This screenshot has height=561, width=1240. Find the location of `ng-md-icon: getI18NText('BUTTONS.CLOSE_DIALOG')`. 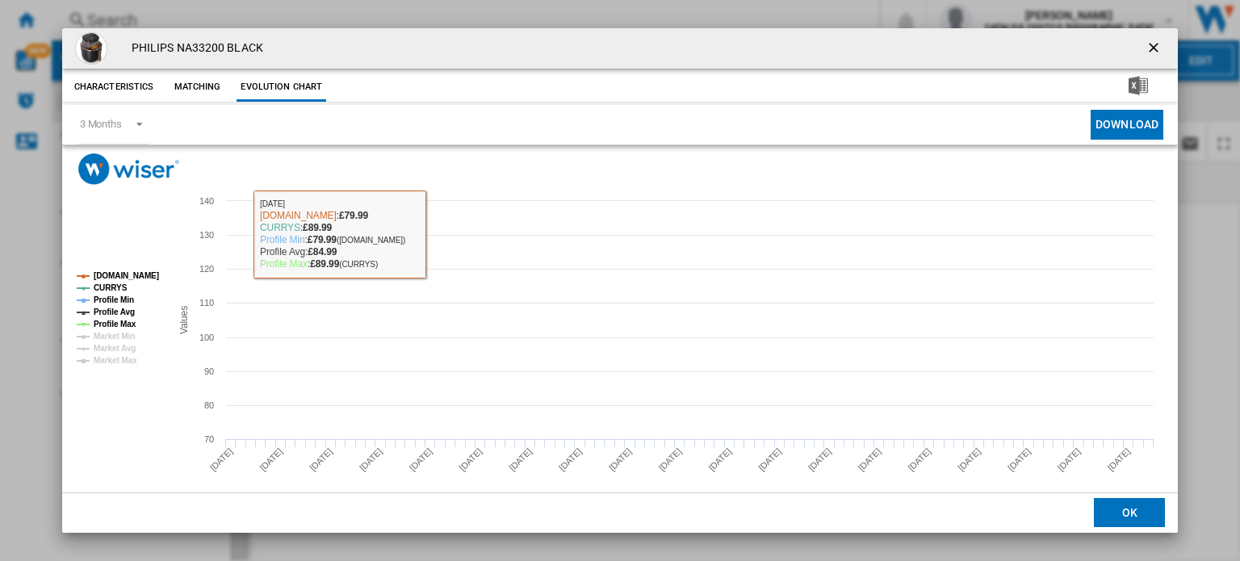

ng-md-icon: getI18NText('BUTTONS.CLOSE_DIALOG') is located at coordinates (1156, 49).